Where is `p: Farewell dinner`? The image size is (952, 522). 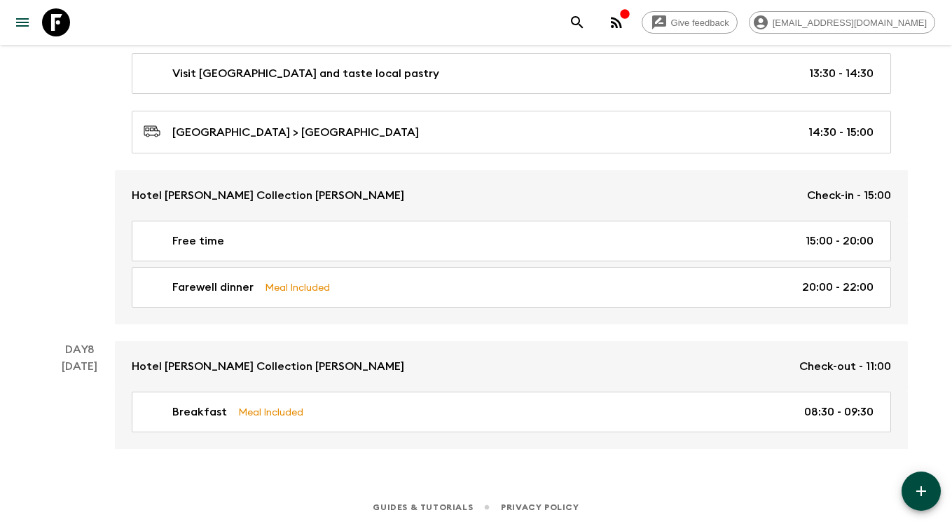
p: Farewell dinner is located at coordinates (213, 287).